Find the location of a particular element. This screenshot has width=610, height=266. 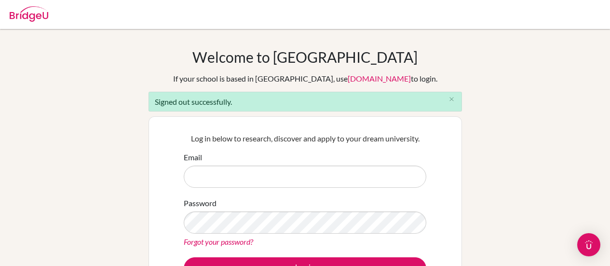

a: Forgot your password? is located at coordinates (219, 241).